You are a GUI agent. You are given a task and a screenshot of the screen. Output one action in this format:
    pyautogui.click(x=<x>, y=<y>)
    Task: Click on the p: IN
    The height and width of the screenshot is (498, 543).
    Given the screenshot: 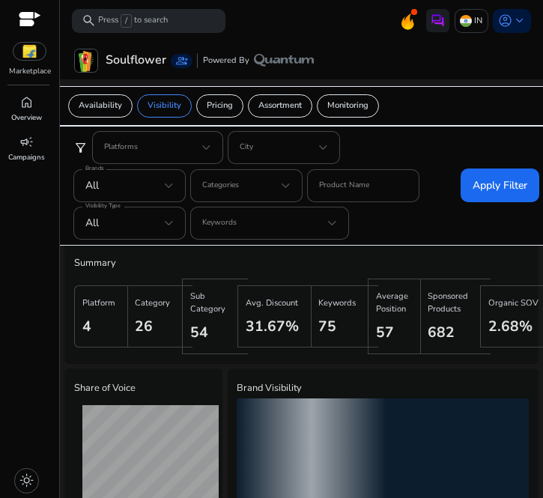 What is the action you would take?
    pyautogui.click(x=478, y=20)
    